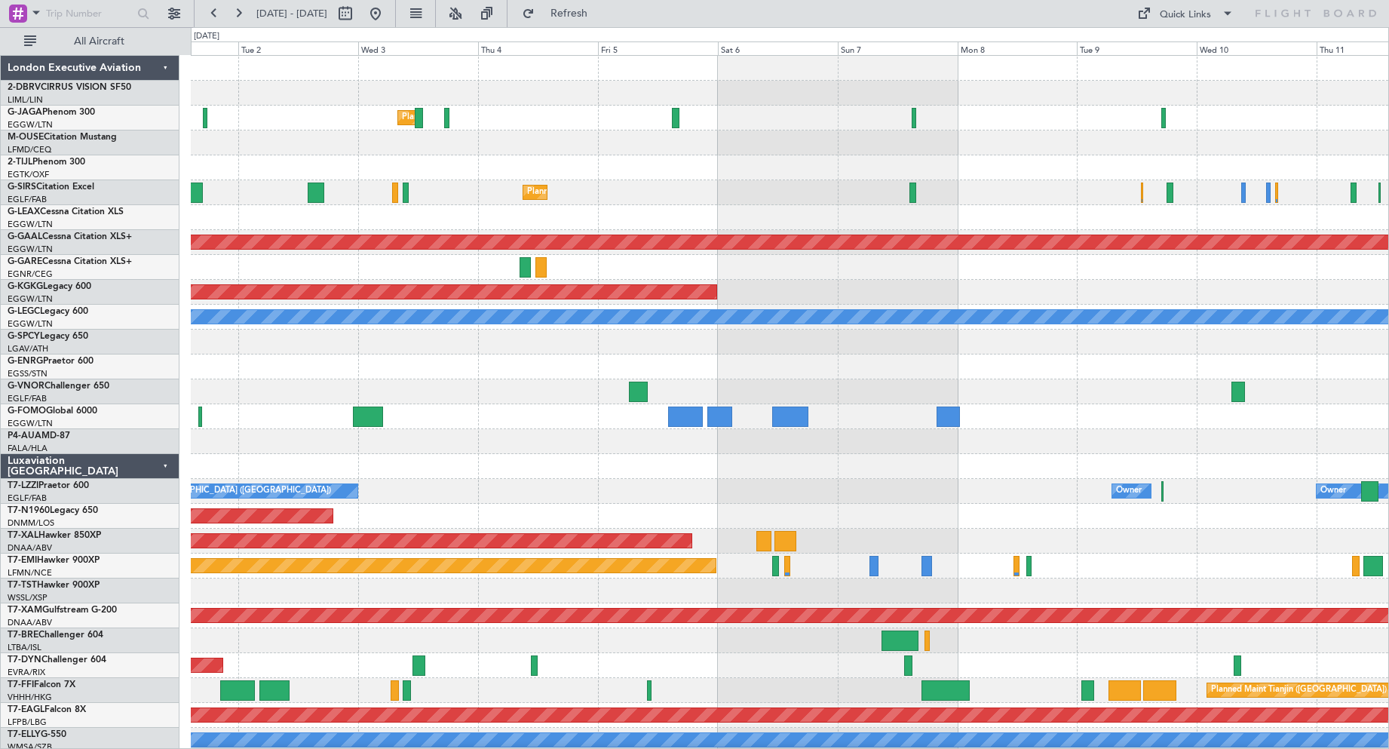 The height and width of the screenshot is (749, 1389). Describe the element at coordinates (897, 48) in the screenshot. I see `div: Sun 7` at that location.